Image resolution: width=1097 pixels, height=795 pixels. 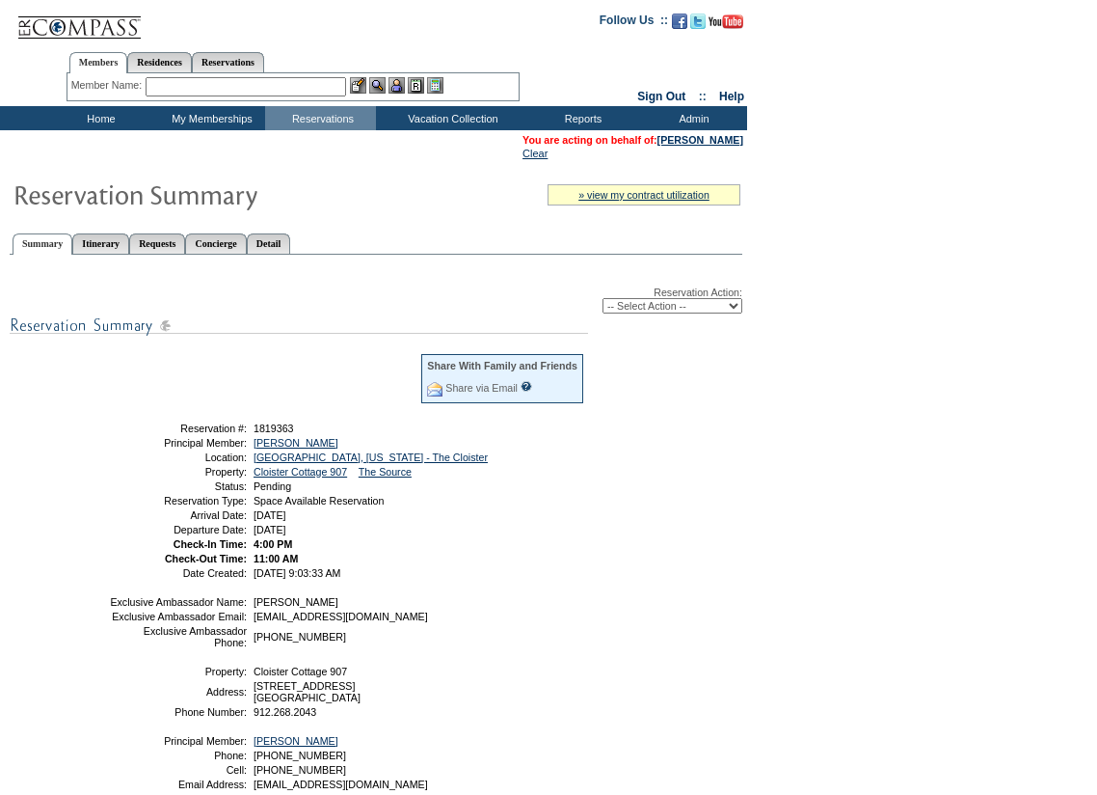 What do you see at coordinates (691, 118) in the screenshot?
I see `td: Admin` at bounding box center [691, 118].